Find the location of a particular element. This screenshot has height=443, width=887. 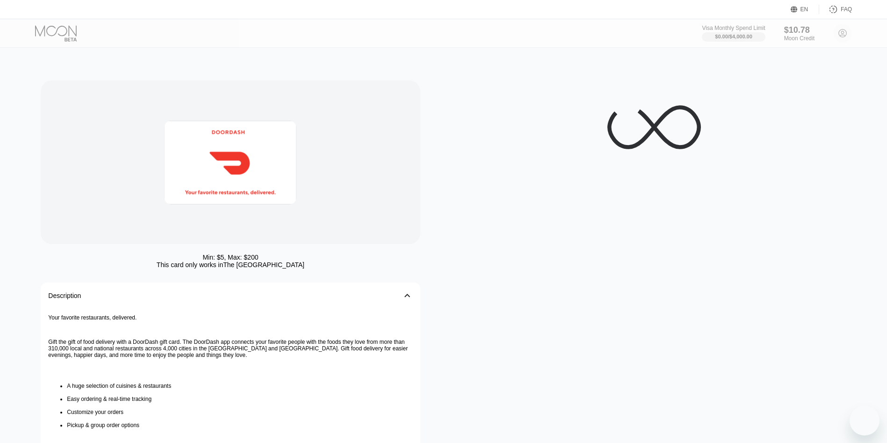

p: Your favorite restaurants, delivered. is located at coordinates (230, 317).